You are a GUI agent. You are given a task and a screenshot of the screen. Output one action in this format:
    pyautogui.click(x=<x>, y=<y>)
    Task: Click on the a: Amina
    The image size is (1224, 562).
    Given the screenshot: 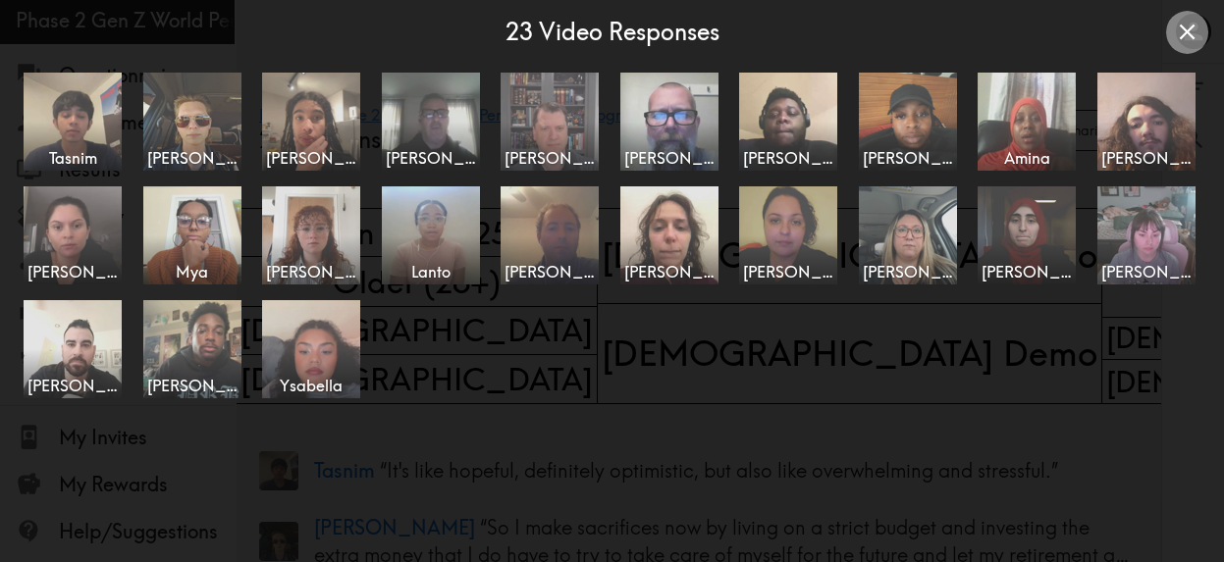 What is the action you would take?
    pyautogui.click(x=1029, y=122)
    